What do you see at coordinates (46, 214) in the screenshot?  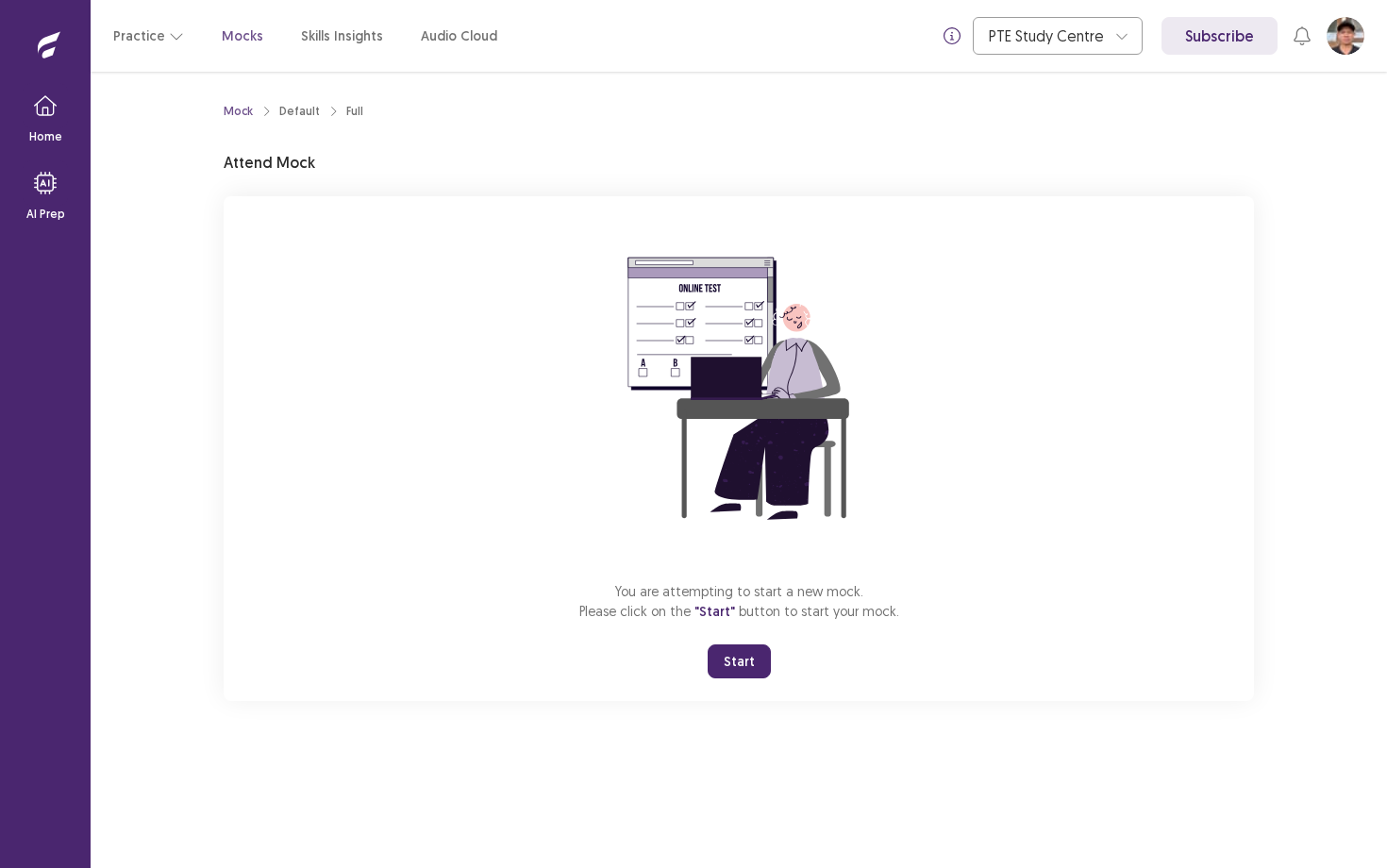 I see `p: AI Prep` at bounding box center [46, 214].